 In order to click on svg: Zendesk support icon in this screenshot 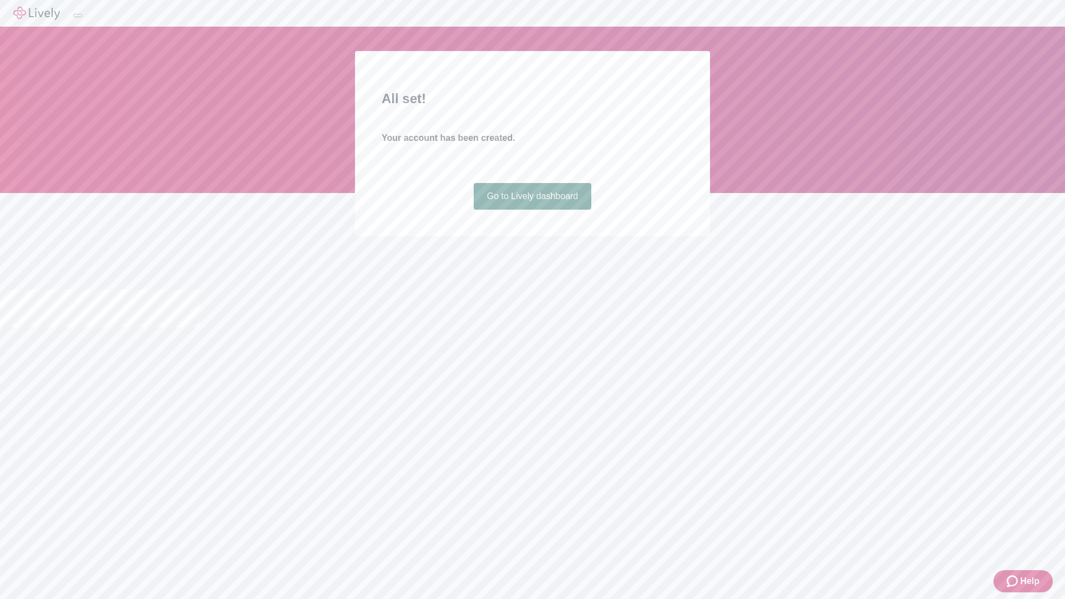, I will do `click(1013, 581)`.